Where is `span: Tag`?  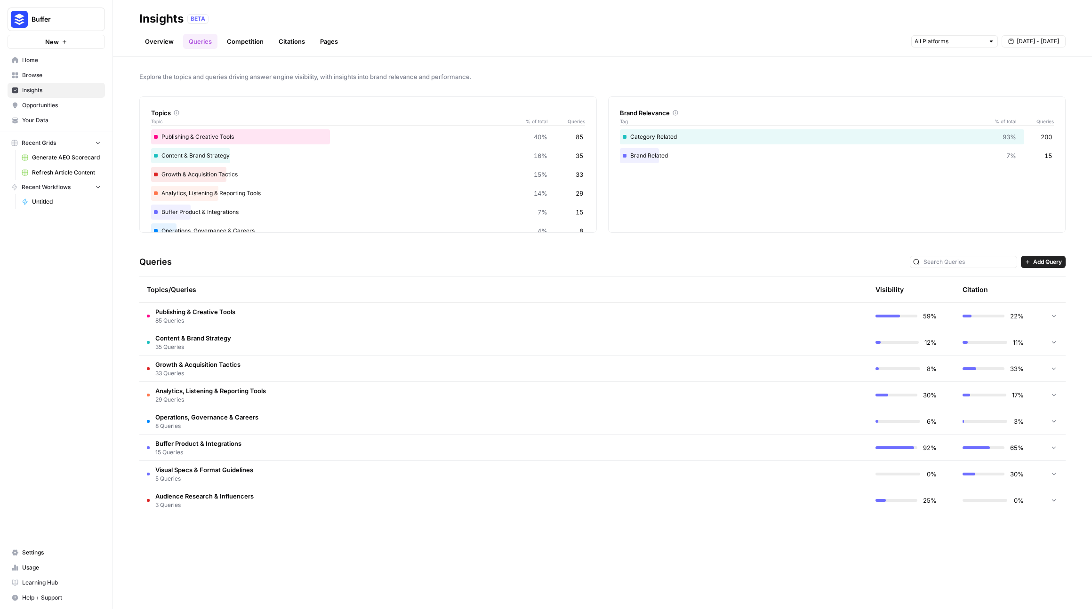
span: Tag is located at coordinates (804, 121).